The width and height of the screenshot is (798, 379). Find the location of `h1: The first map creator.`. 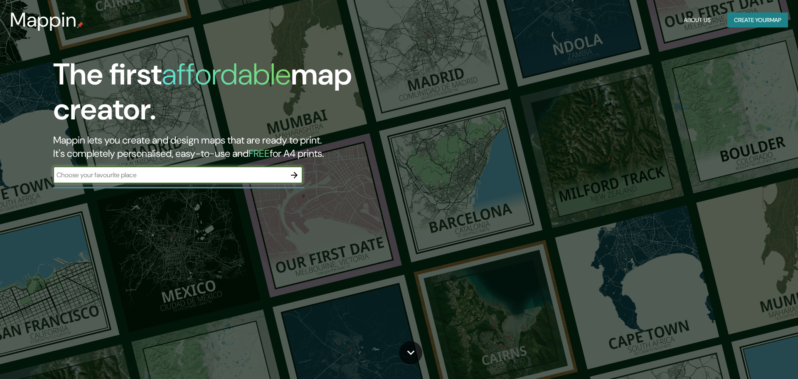

h1: The first map creator. is located at coordinates (253, 95).